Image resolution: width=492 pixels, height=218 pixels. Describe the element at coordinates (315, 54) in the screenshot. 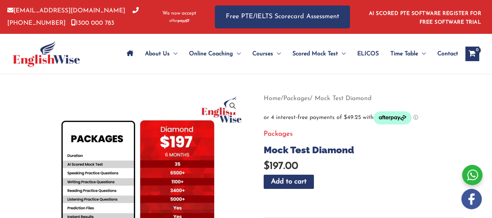

I see `span: Scored Mock Test` at that location.